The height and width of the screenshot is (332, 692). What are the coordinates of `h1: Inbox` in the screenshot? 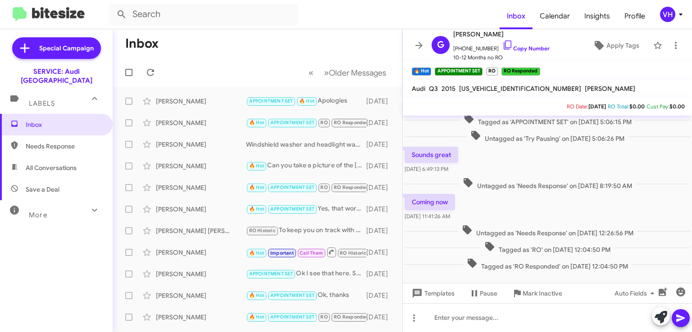 It's located at (142, 44).